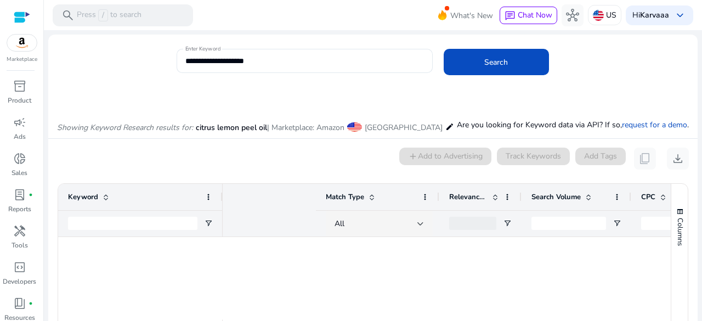  Describe the element at coordinates (19, 173) in the screenshot. I see `p: Sales` at that location.